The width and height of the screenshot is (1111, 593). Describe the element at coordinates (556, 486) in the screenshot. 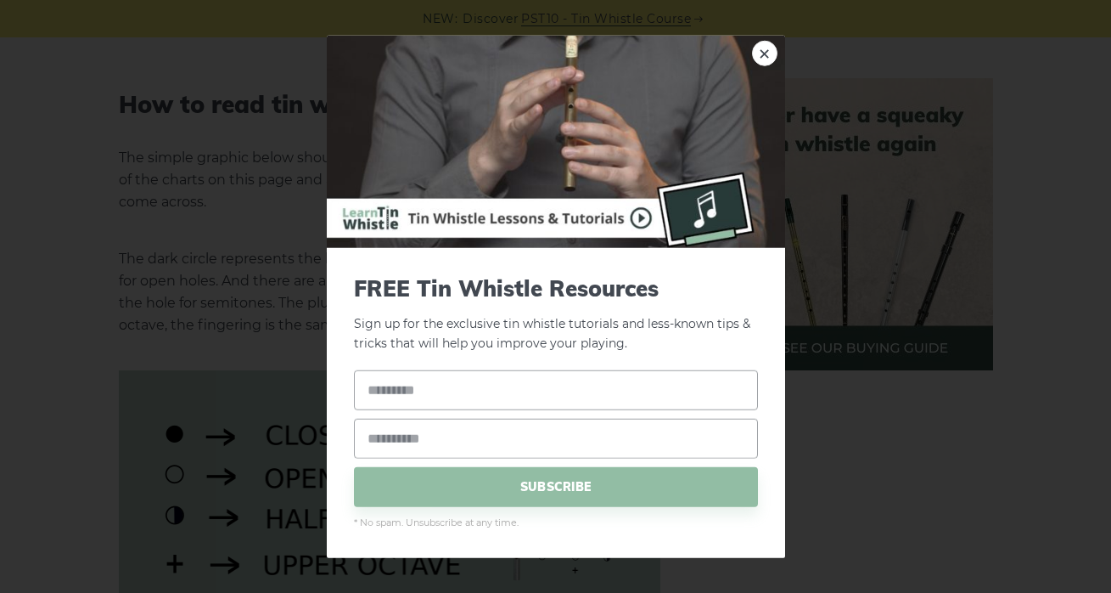

I see `span: SUBSCRIBE` at that location.